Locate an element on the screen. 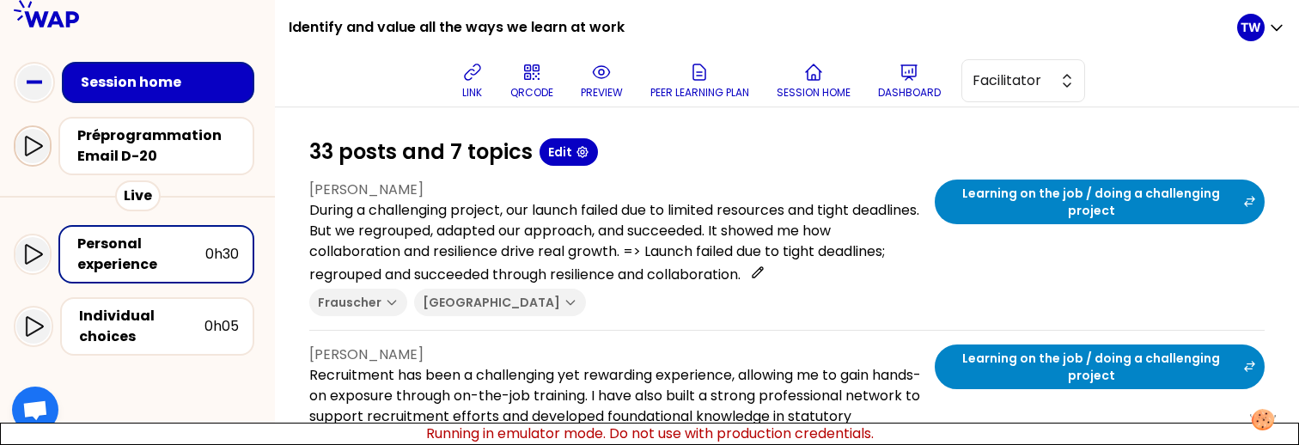 The height and width of the screenshot is (445, 1299). button: preview is located at coordinates (601, 81).